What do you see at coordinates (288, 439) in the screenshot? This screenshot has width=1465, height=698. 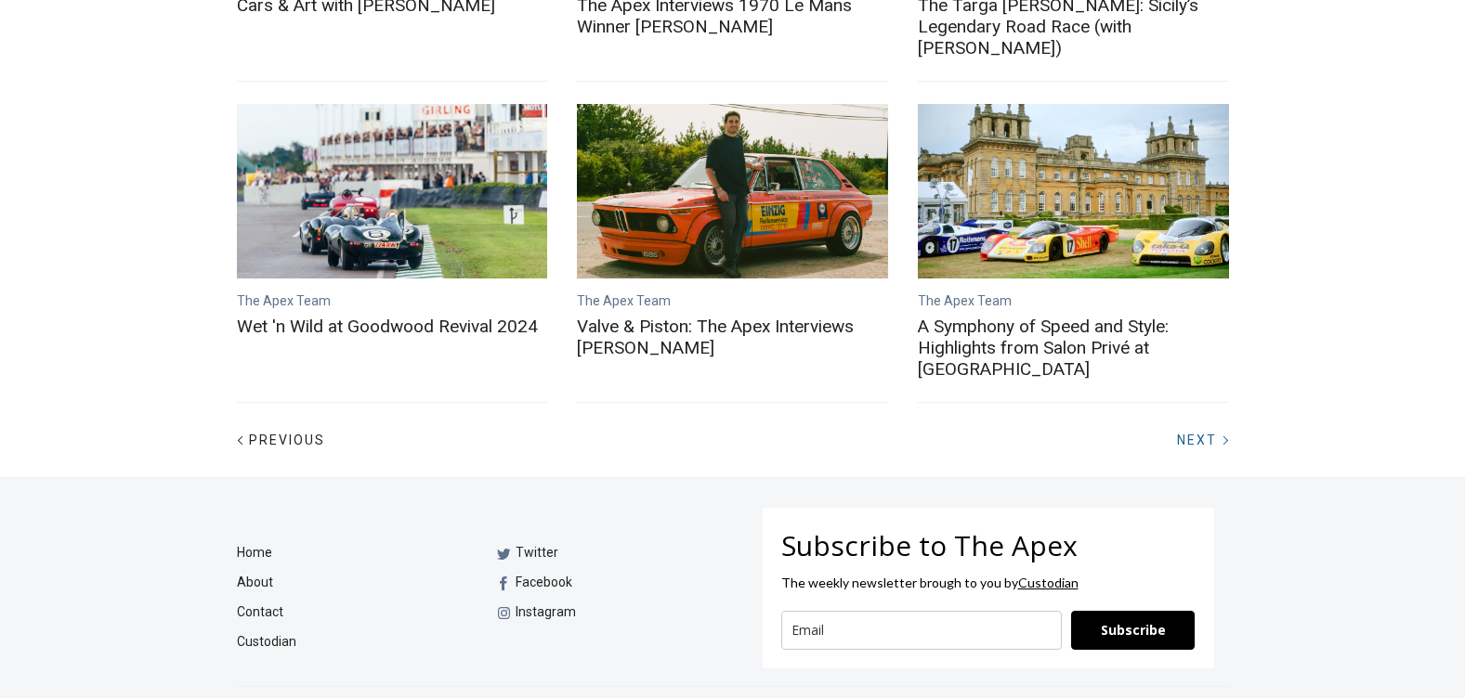 I see `a: Previous` at bounding box center [288, 439].